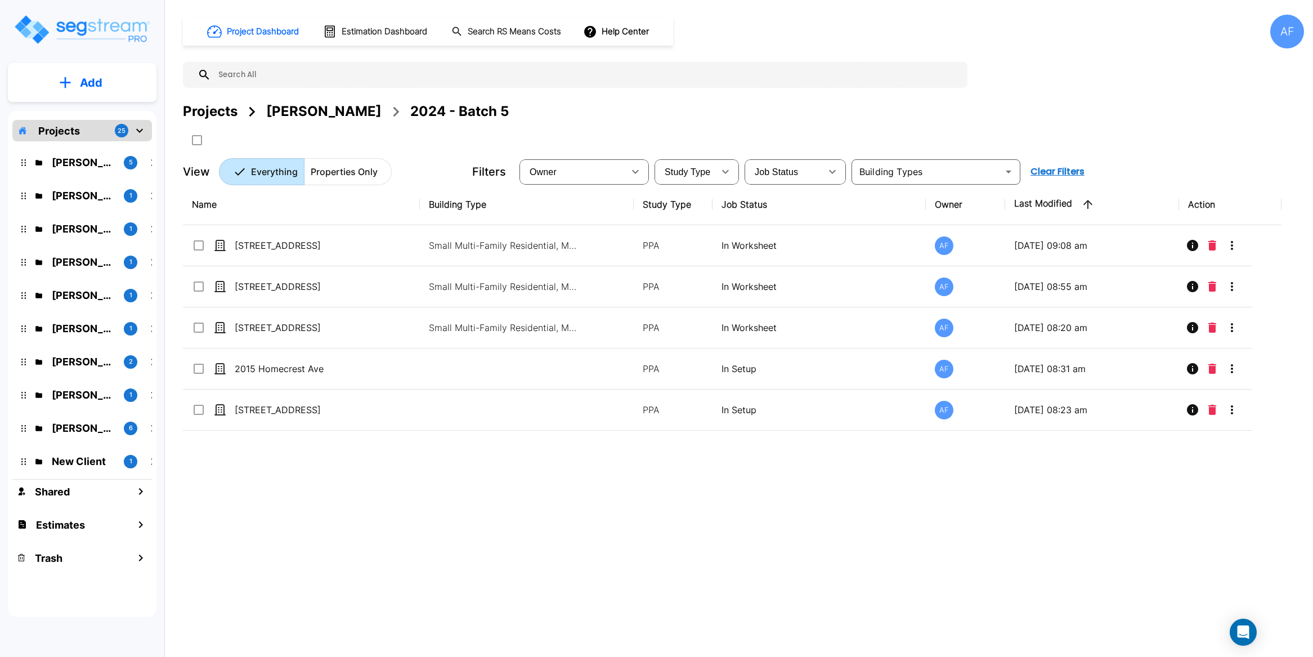 This screenshot has height=657, width=1313. What do you see at coordinates (82, 83) in the screenshot?
I see `button: Add` at bounding box center [82, 83].